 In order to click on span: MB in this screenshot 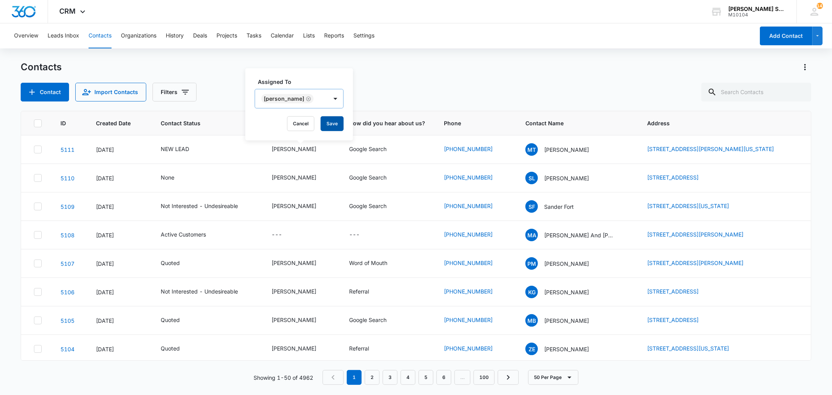, I will do `click(531, 320)`.